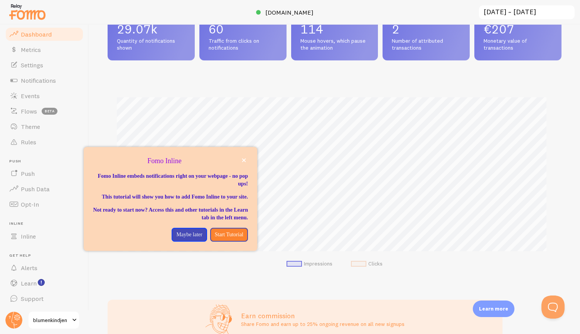 Image resolution: width=580 pixels, height=334 pixels. I want to click on a: Settings, so click(44, 65).